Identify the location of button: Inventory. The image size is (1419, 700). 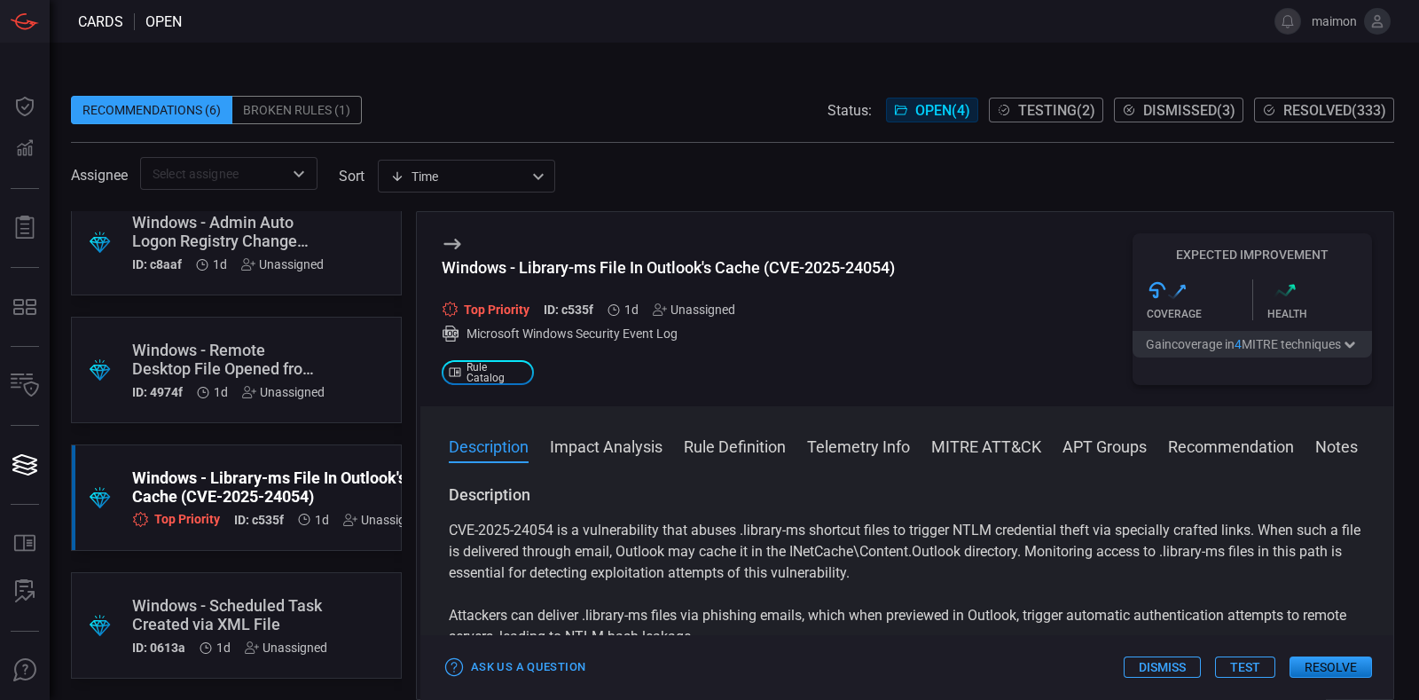
(25, 386).